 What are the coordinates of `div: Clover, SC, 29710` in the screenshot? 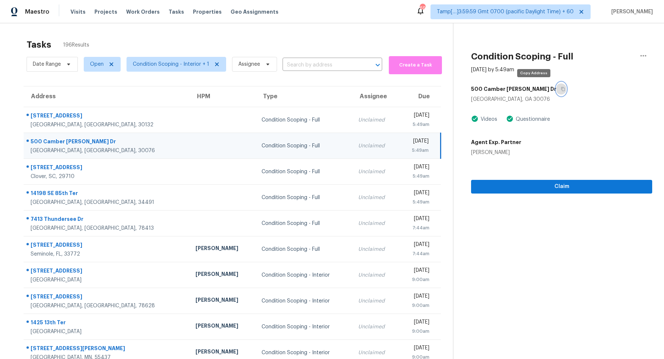 It's located at (107, 176).